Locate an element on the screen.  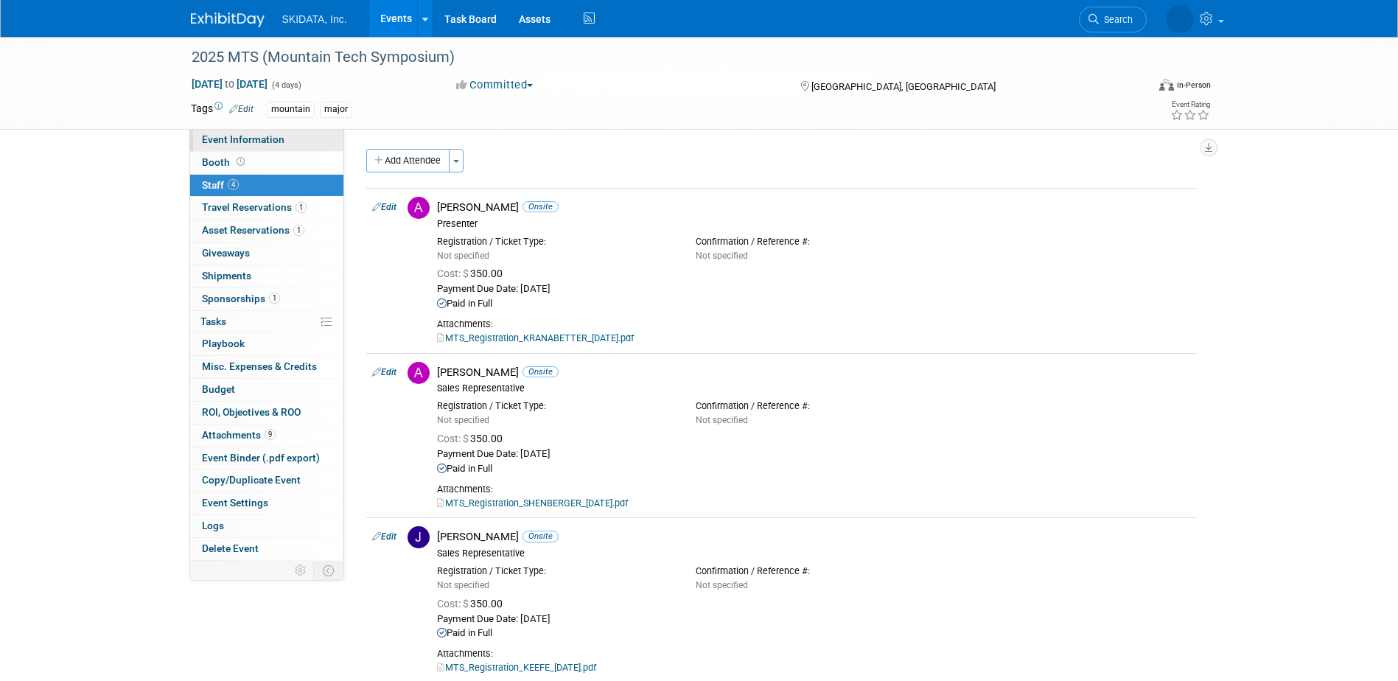
button: Add Attendee is located at coordinates (408, 161).